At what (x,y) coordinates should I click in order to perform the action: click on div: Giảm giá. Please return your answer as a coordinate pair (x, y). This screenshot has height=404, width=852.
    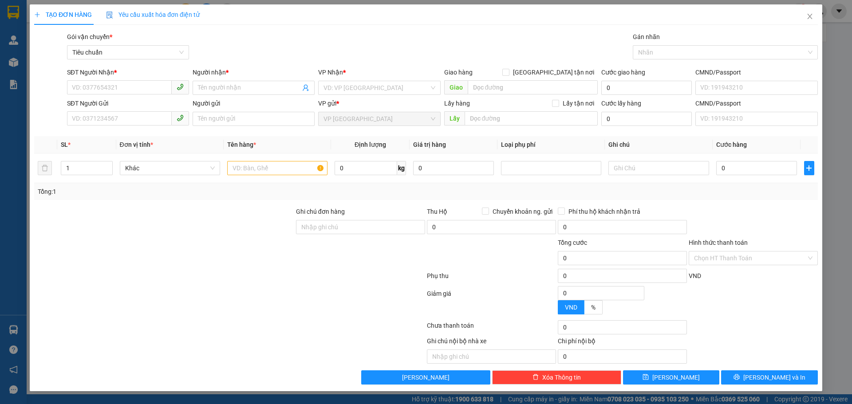
    Looking at the image, I should click on (491, 303).